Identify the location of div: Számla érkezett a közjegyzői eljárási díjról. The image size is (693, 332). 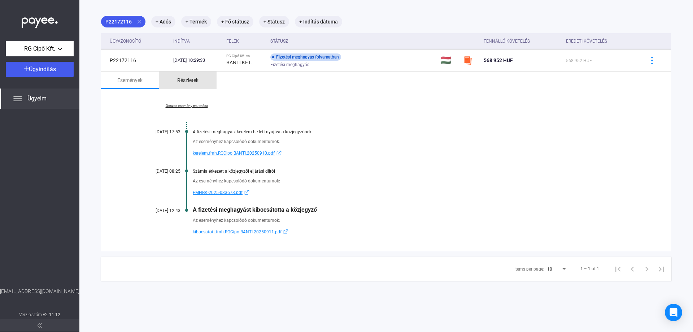
(414, 171).